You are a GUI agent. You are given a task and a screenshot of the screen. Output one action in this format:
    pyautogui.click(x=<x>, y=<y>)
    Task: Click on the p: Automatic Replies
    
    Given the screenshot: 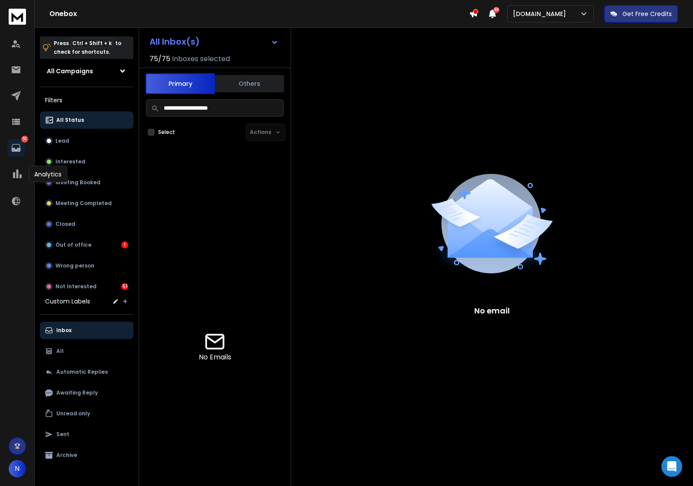 What is the action you would take?
    pyautogui.click(x=82, y=372)
    